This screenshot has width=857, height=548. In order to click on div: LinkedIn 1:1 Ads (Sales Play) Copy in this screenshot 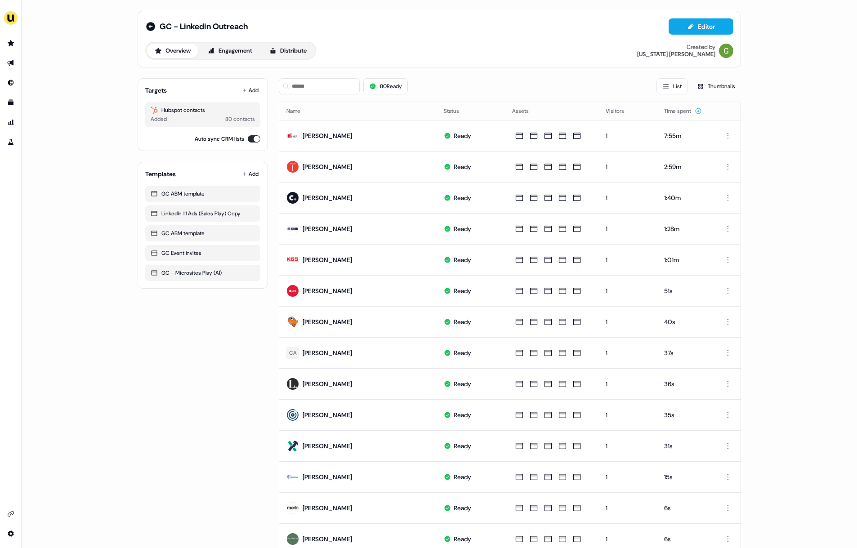, I will do `click(203, 214)`.